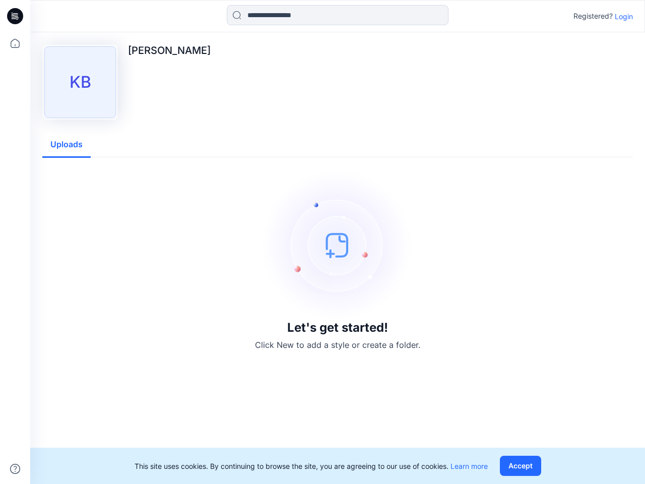 The image size is (645, 484). What do you see at coordinates (80, 82) in the screenshot?
I see `div: KB` at bounding box center [80, 82].